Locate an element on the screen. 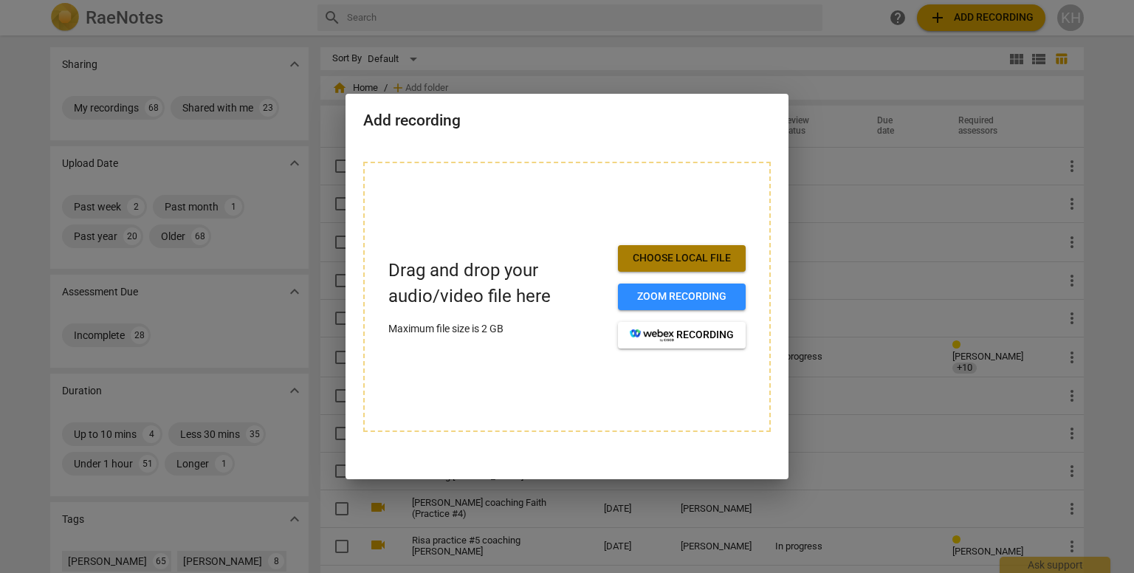 The height and width of the screenshot is (573, 1134). button: Choose local file is located at coordinates (681, 258).